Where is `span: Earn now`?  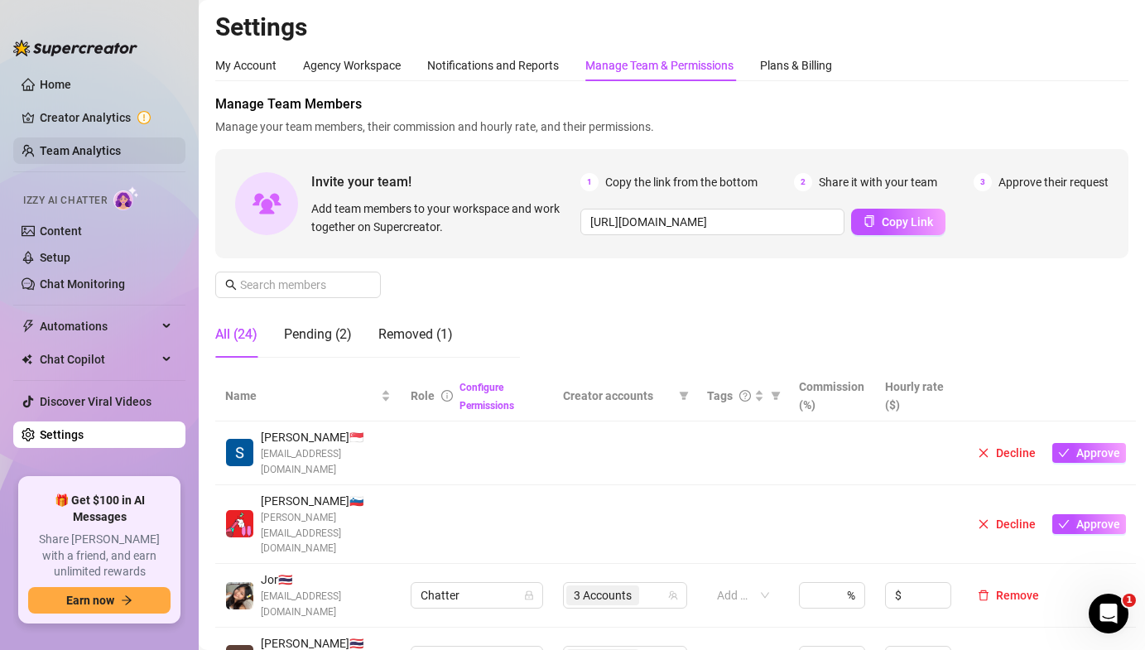 span: Earn now is located at coordinates (90, 600).